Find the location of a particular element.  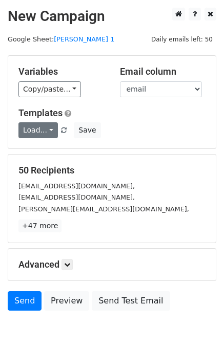

span: Daily emails left: 50 is located at coordinates (182, 39).